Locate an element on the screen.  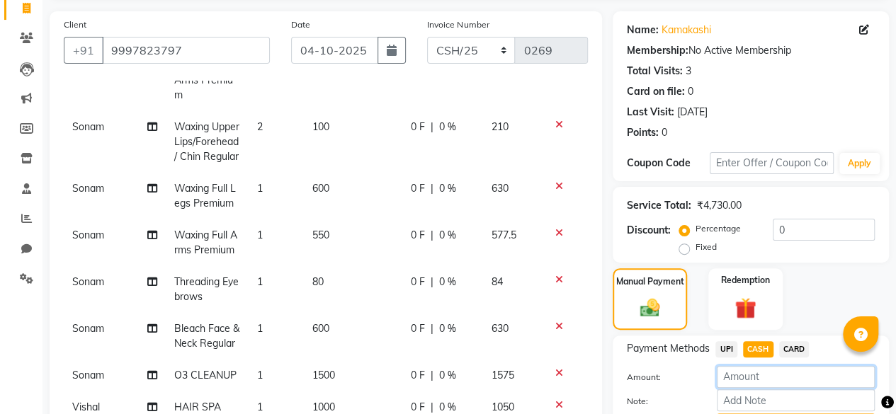
label: Amount: is located at coordinates (661, 378).